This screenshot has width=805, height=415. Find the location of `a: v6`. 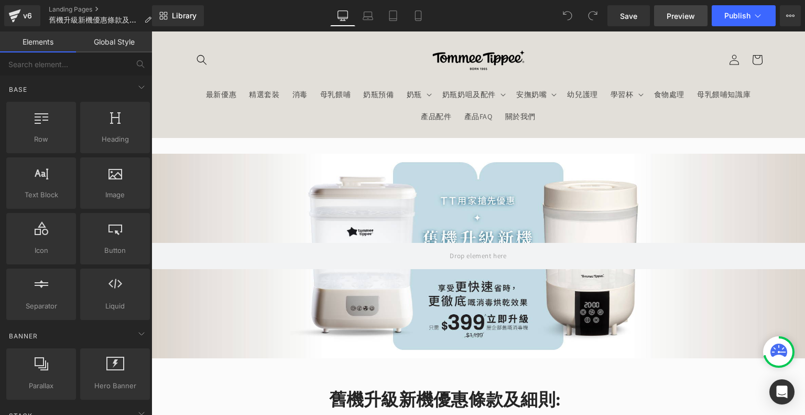

a: v6 is located at coordinates (22, 16).